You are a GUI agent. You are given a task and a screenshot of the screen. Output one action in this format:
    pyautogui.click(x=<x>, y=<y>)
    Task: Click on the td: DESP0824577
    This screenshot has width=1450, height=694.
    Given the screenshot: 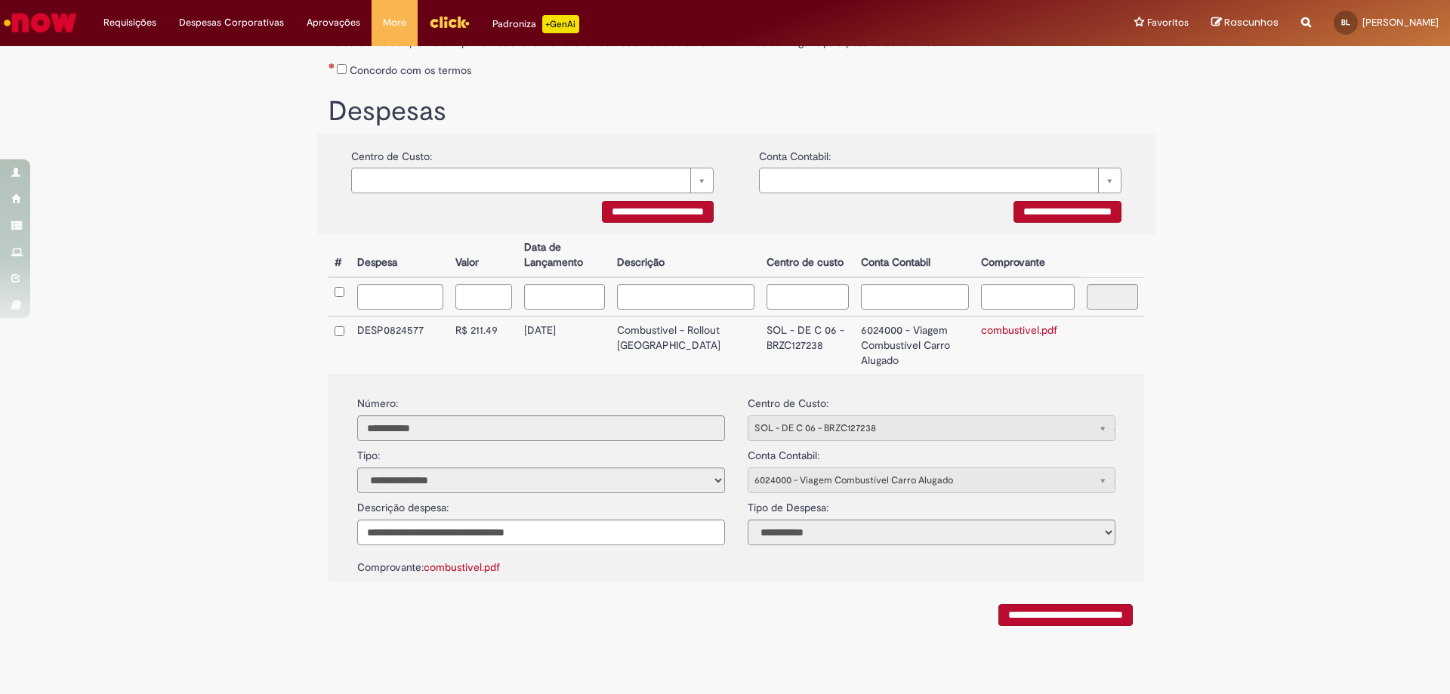 What is the action you would take?
    pyautogui.click(x=400, y=345)
    